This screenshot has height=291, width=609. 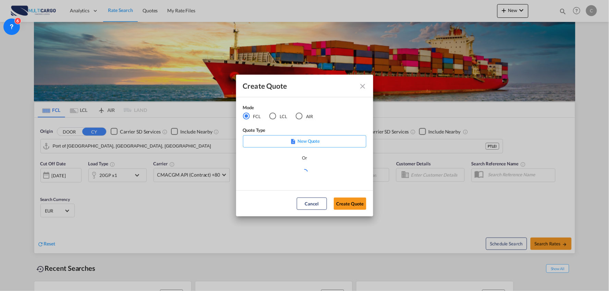 I want to click on div: Or, so click(x=304, y=158).